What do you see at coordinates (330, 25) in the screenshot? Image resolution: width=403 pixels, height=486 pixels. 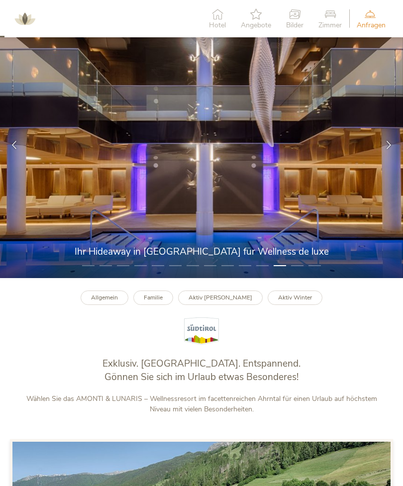 I see `span: Zimmer` at bounding box center [330, 25].